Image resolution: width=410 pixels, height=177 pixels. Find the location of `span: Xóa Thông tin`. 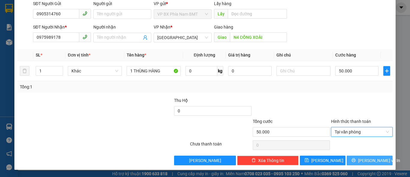

span: Xóa Thông tin is located at coordinates (271, 160).